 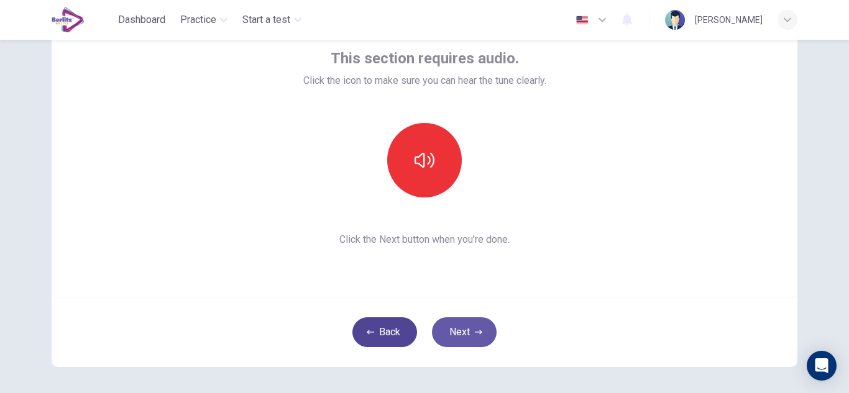 I want to click on span: Click the icon to make sure you can hear the tune clearly., so click(x=424, y=81).